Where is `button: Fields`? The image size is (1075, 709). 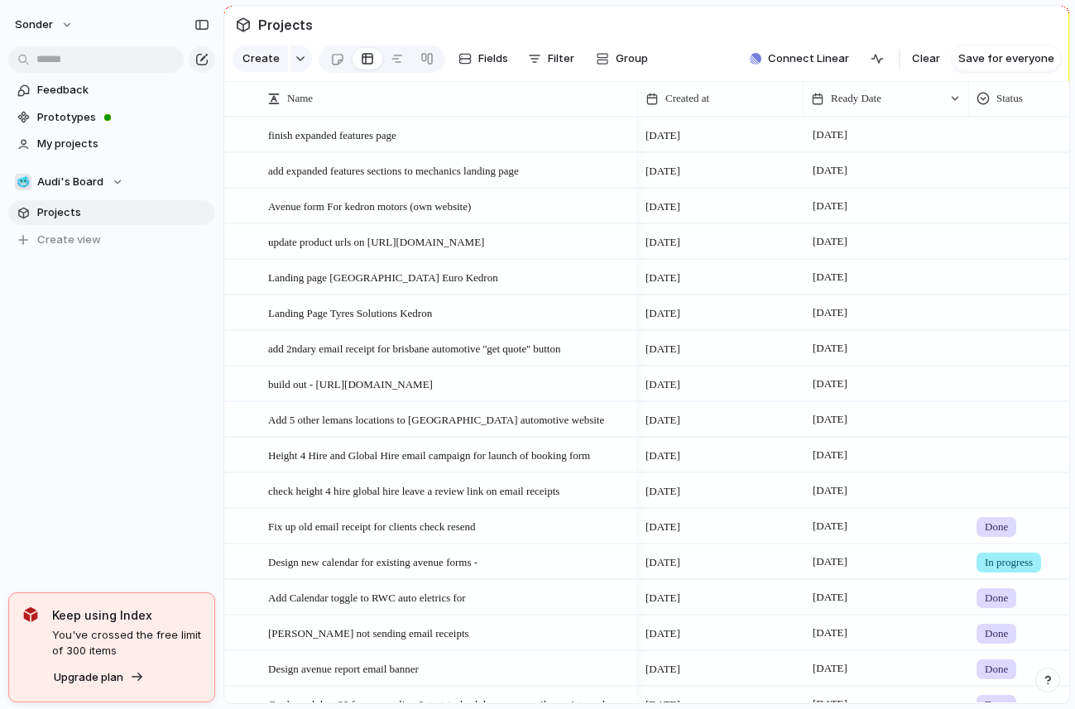 button: Fields is located at coordinates (483, 59).